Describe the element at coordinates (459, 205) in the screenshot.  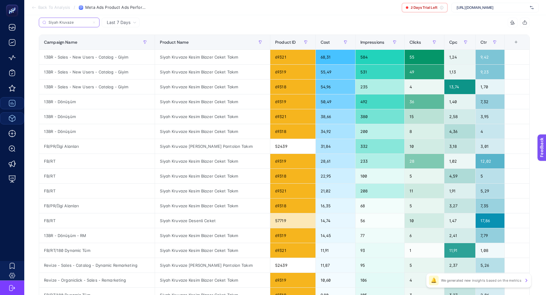
I see `div: 3,27` at that location.